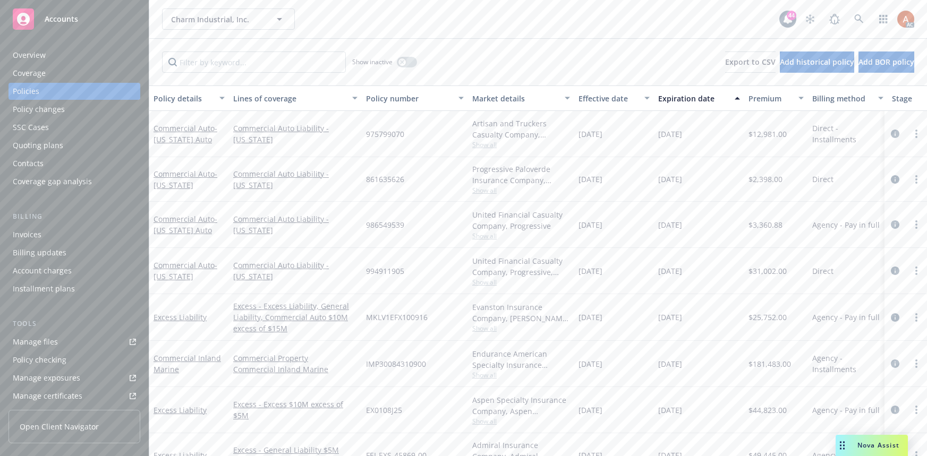 This screenshot has width=927, height=456. I want to click on div: Contacts, so click(28, 164).